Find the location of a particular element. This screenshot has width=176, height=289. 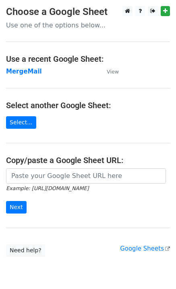

small: View is located at coordinates (113, 71).